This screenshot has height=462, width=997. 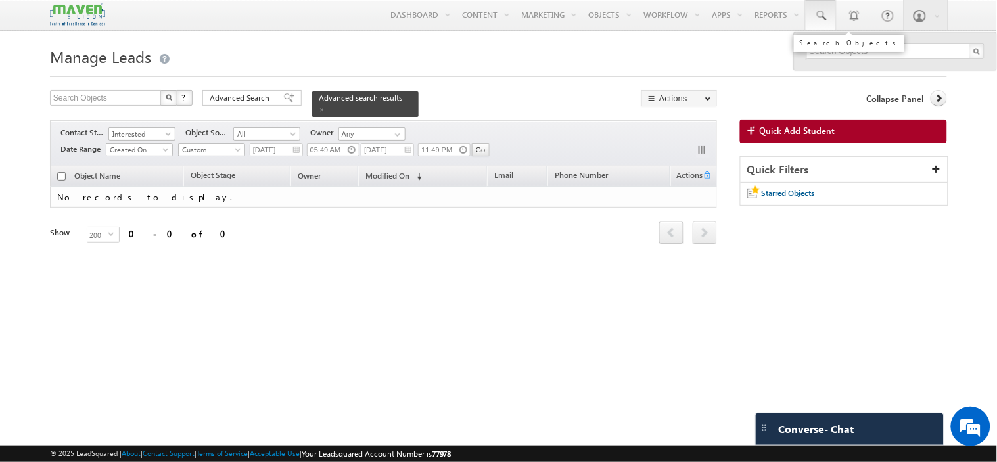 What do you see at coordinates (169, 97) in the screenshot?
I see `img: Search` at bounding box center [169, 97].